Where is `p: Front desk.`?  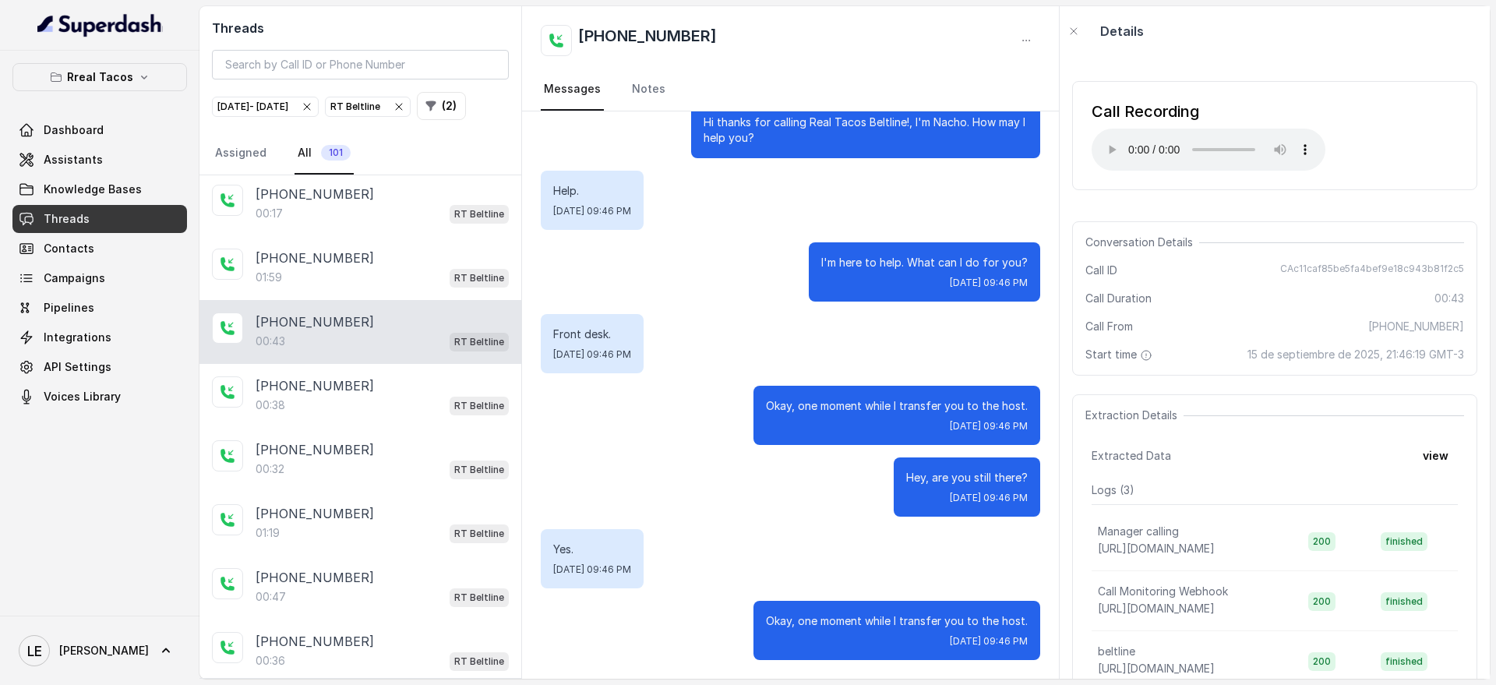 p: Front desk. is located at coordinates (592, 334).